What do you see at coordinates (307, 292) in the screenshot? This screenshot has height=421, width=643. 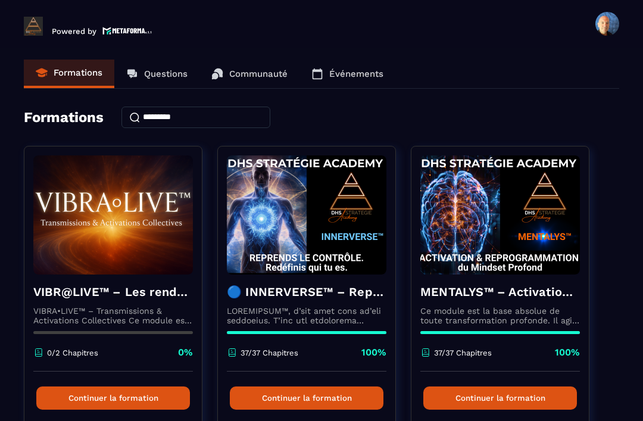 I see `h4: 🔵 INNERVERSE™ – Reprogrammation Quantique & Activation du Soi Réel` at bounding box center [307, 292].